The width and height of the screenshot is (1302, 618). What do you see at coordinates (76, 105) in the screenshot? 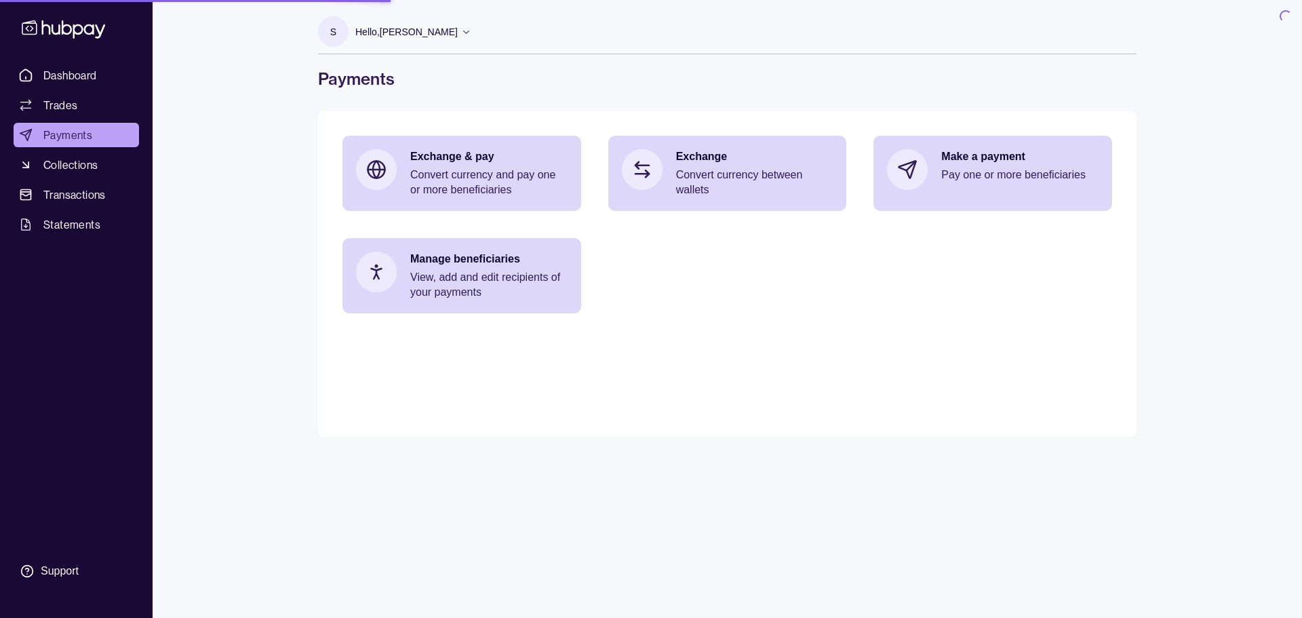
I see `a: Trades` at bounding box center [76, 105].